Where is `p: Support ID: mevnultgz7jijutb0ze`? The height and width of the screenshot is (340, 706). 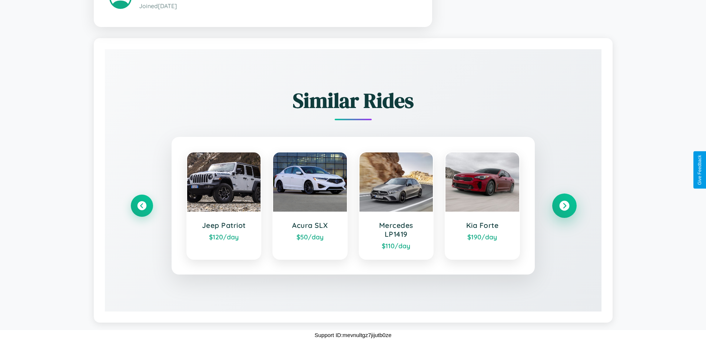 p: Support ID: mevnultgz7jijutb0ze is located at coordinates (353, 335).